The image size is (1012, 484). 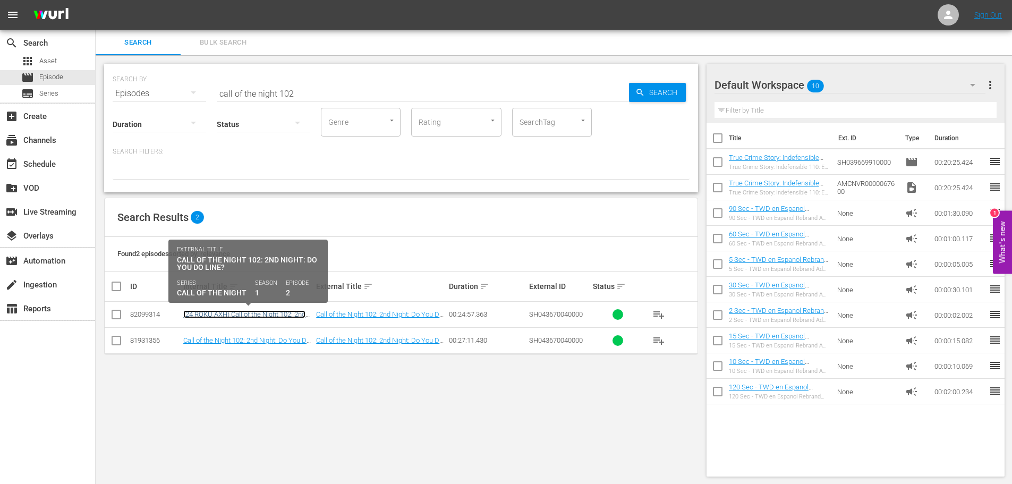 I want to click on div: Episodes, so click(x=159, y=94).